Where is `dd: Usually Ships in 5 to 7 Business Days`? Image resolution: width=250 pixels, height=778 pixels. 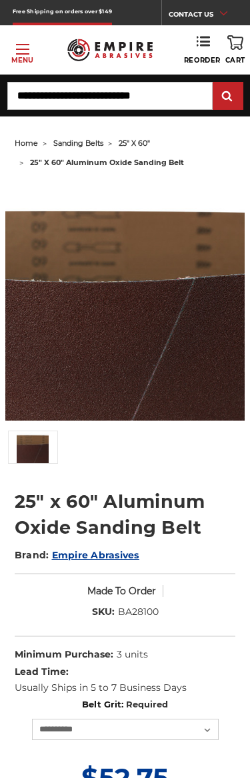 dd: Usually Ships in 5 to 7 Business Days is located at coordinates (100, 687).